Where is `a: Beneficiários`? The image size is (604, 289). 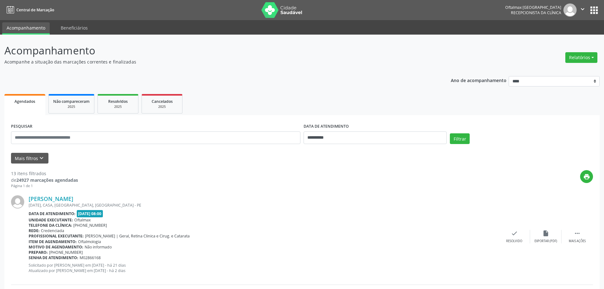
a: Beneficiários is located at coordinates (74, 28).